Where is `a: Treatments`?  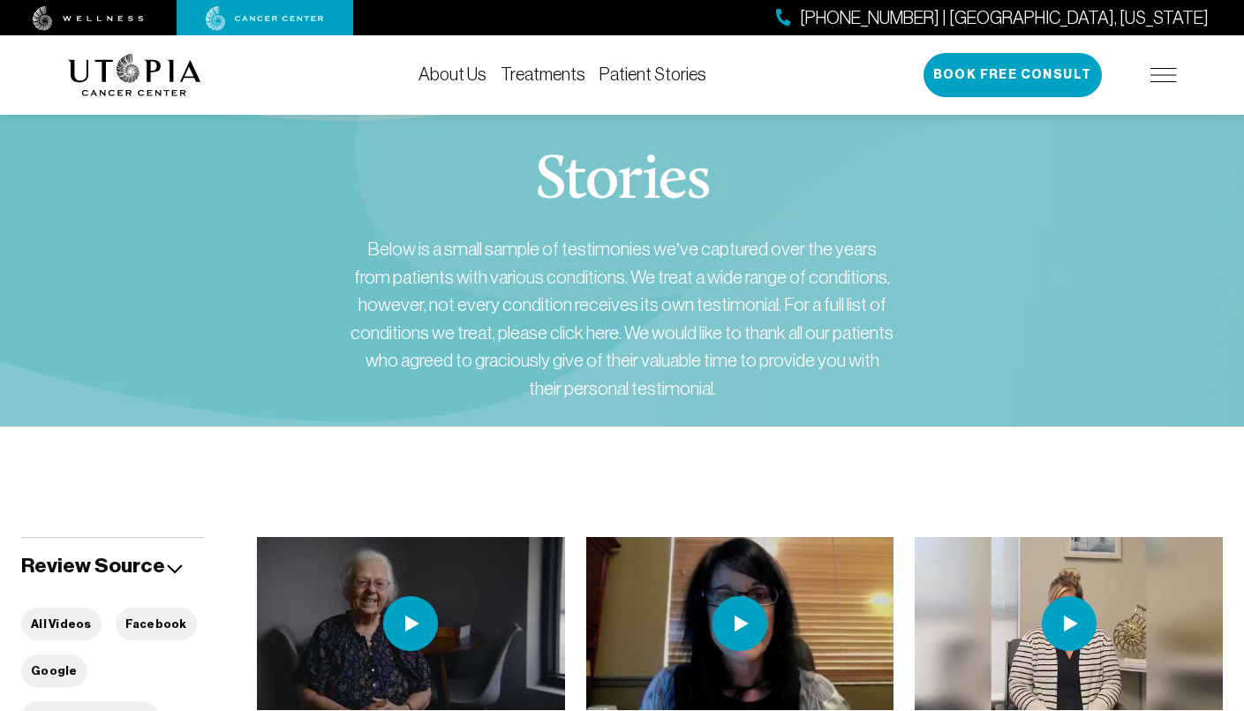 a: Treatments is located at coordinates (543, 74).